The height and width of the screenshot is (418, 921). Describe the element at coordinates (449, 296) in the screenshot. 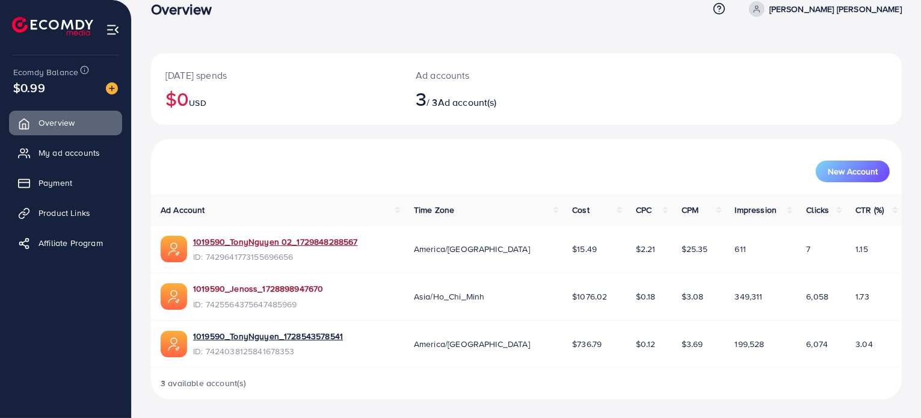

I see `span: Asia/Ho_Chi_Minh` at that location.